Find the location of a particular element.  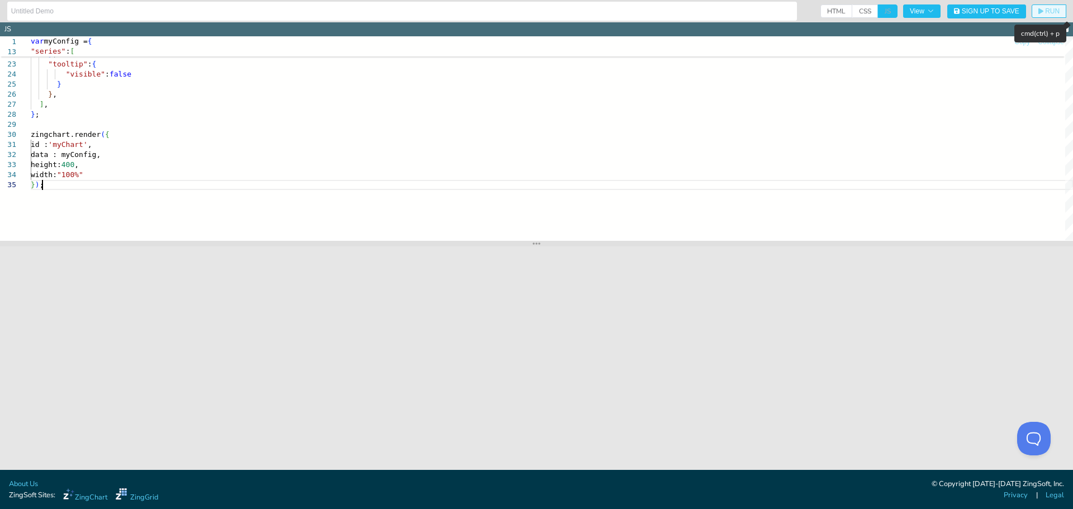

span: "series" is located at coordinates (48, 51).